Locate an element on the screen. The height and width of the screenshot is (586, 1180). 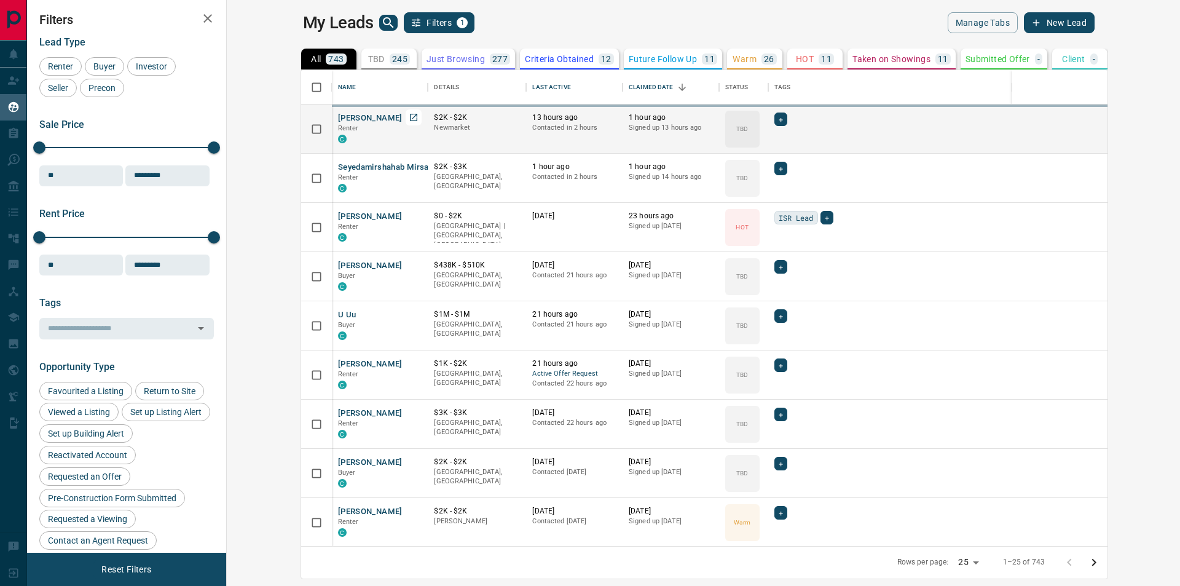
span: Rent Price is located at coordinates (62, 213).